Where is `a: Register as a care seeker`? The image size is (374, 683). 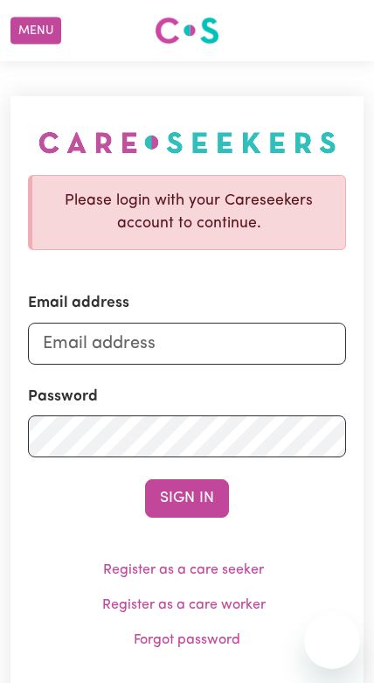
a: Register as a care seeker is located at coordinates (184, 570).